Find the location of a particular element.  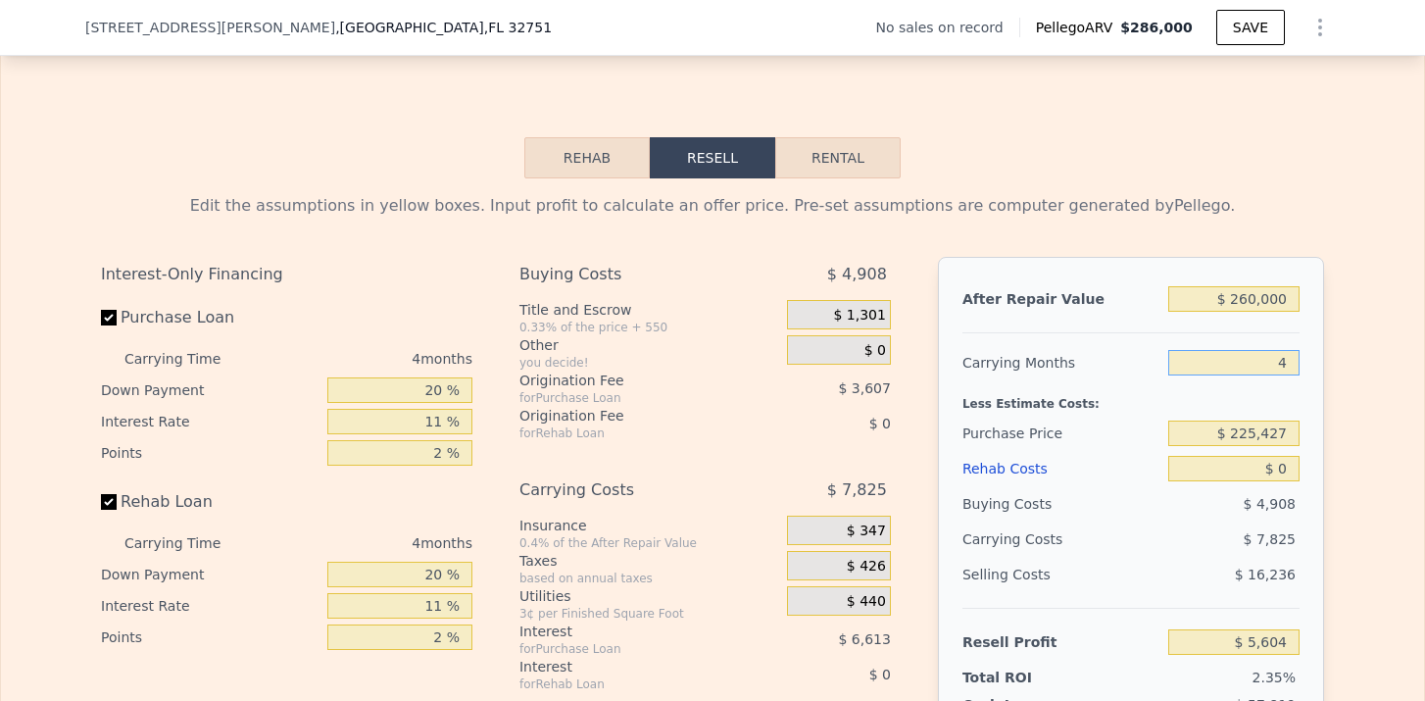

span: $ 6,613 is located at coordinates (863, 639).